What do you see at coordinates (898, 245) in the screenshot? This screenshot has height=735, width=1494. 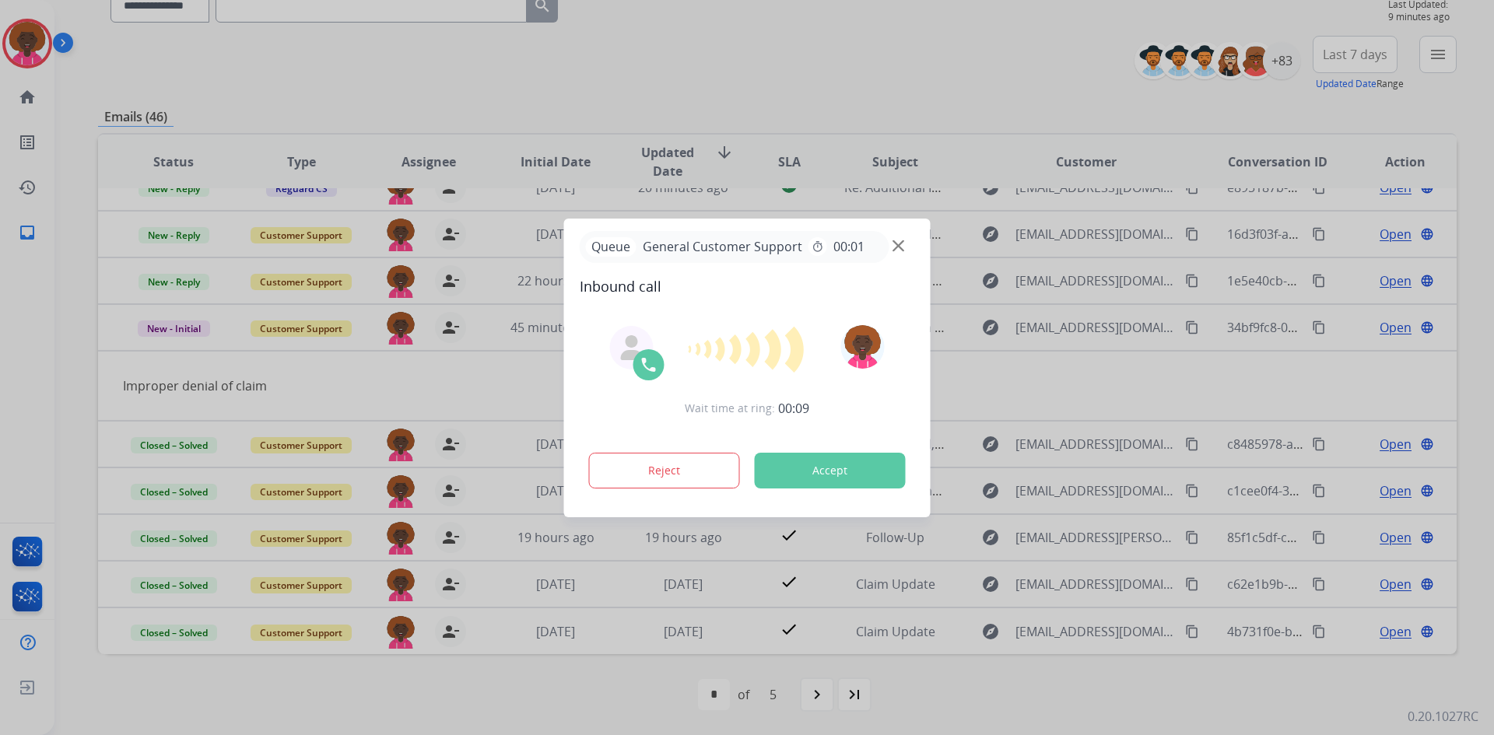 I see `img: close-button` at bounding box center [898, 245].